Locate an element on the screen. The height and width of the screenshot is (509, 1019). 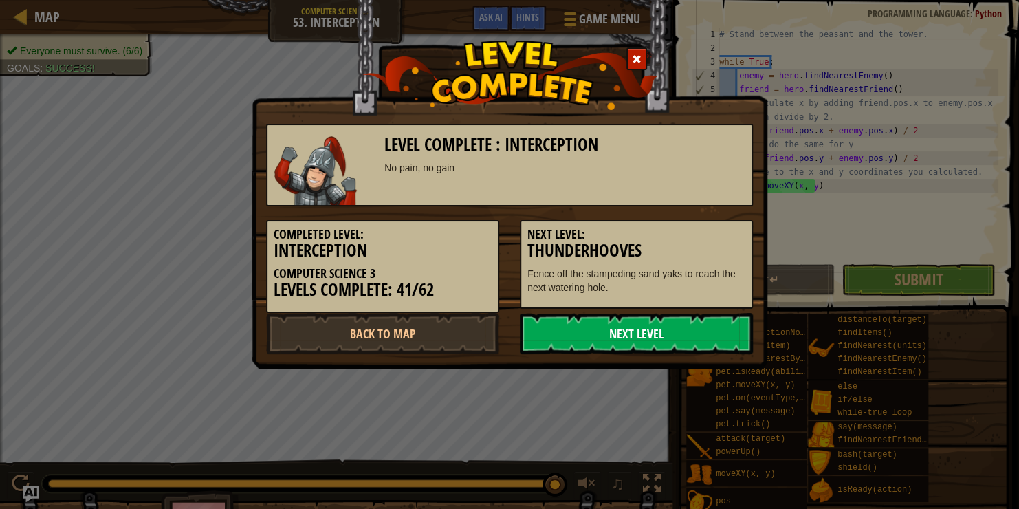
h3: Level Complete : Interception is located at coordinates (564, 144).